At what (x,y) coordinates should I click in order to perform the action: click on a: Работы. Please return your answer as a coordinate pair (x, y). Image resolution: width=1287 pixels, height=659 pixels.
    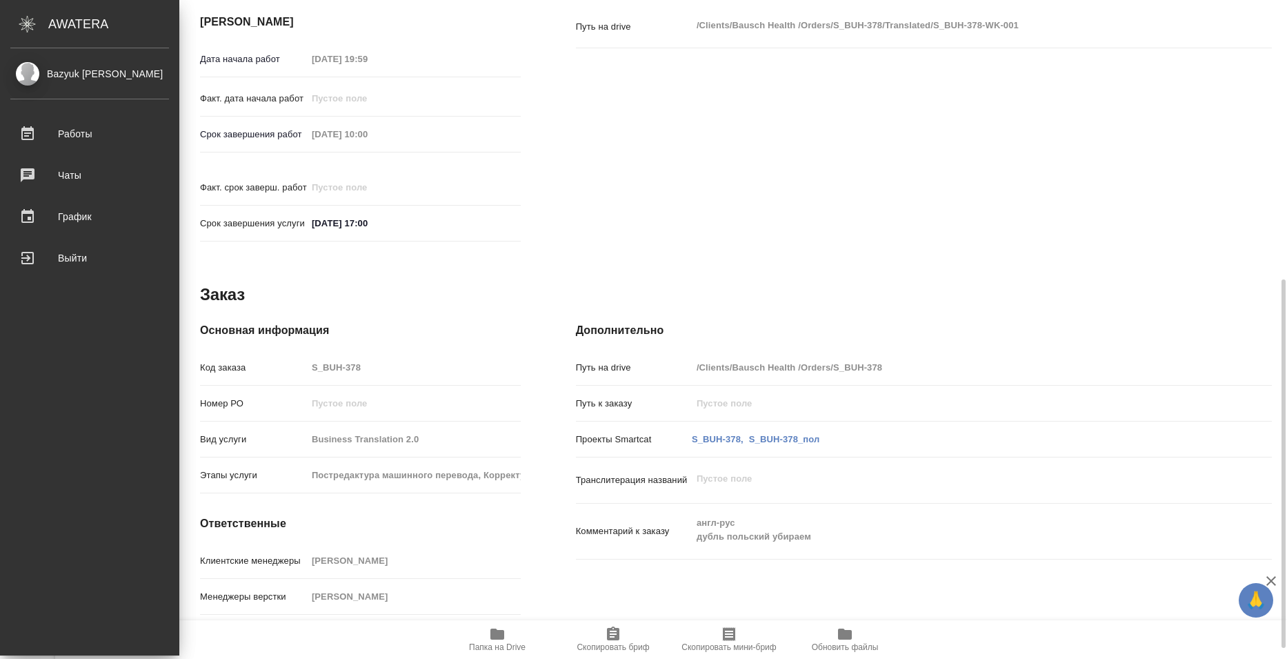
    Looking at the image, I should click on (90, 134).